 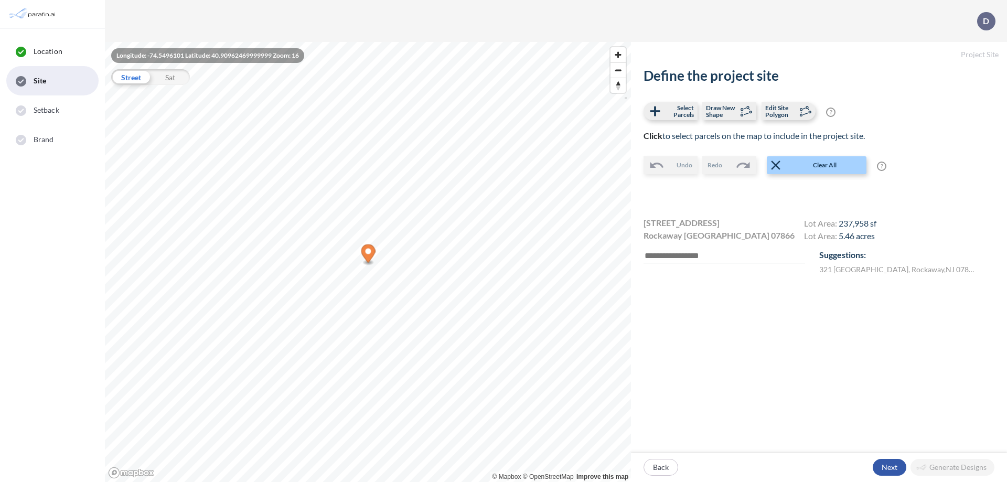 What do you see at coordinates (208, 56) in the screenshot?
I see `div: Longitude: -74.5496101 Latitude: 40.90962469999999 Zoom: 16` at bounding box center [208, 56].